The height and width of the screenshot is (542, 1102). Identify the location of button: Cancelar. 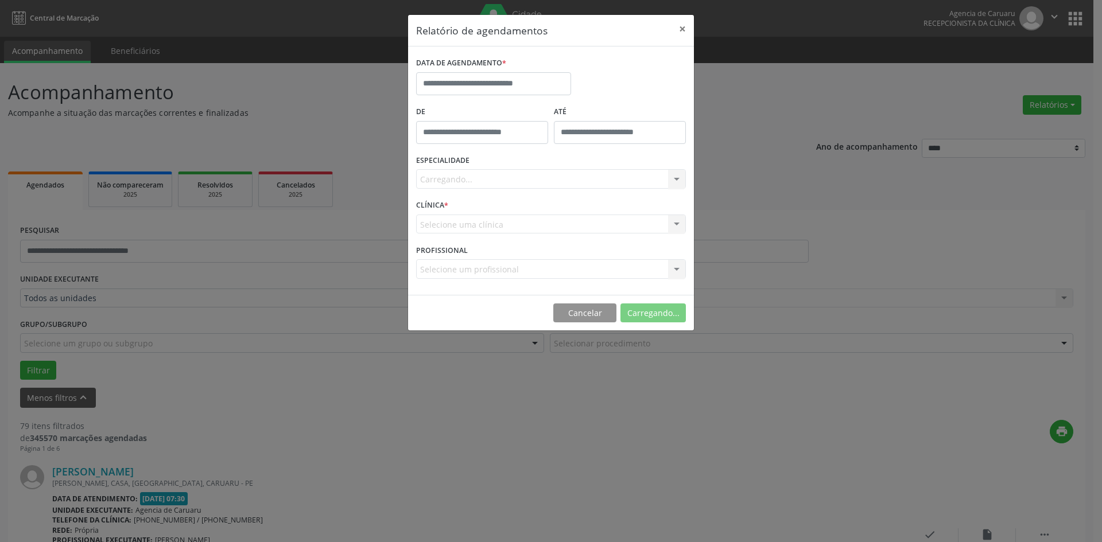
(585, 313).